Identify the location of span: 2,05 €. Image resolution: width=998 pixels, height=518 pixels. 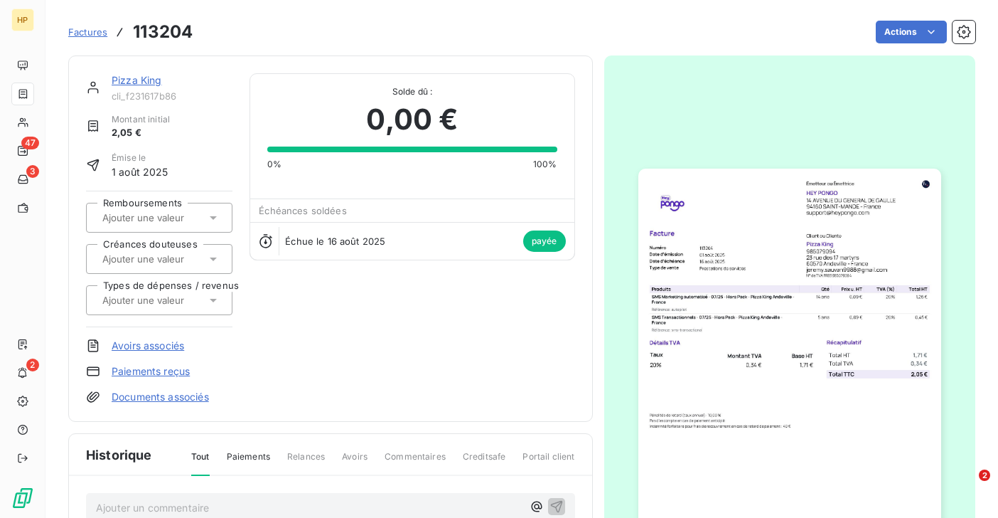
(141, 133).